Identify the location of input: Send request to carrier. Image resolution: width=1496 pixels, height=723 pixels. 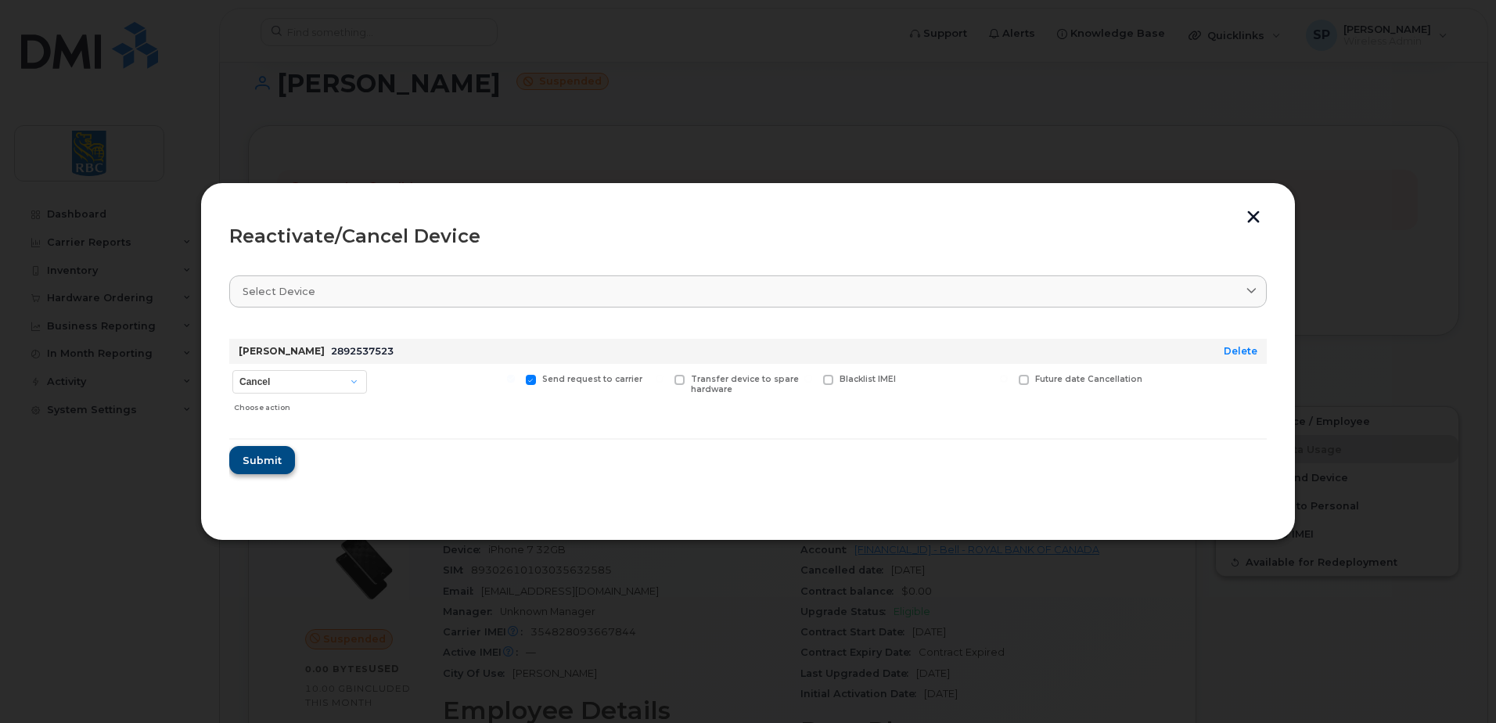
(511, 379).